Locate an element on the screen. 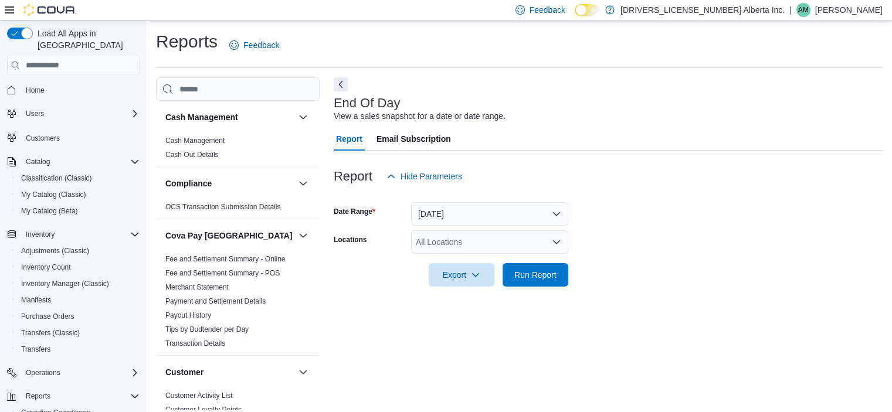 The image size is (892, 412). button: Transfers (Classic) is located at coordinates (78, 333).